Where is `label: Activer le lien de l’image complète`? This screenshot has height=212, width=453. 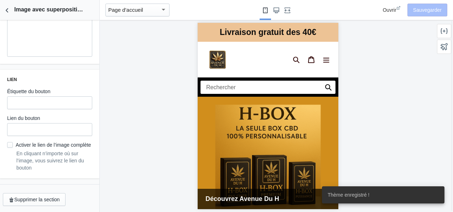
label: Activer le lien de l’image complète is located at coordinates (49, 145).